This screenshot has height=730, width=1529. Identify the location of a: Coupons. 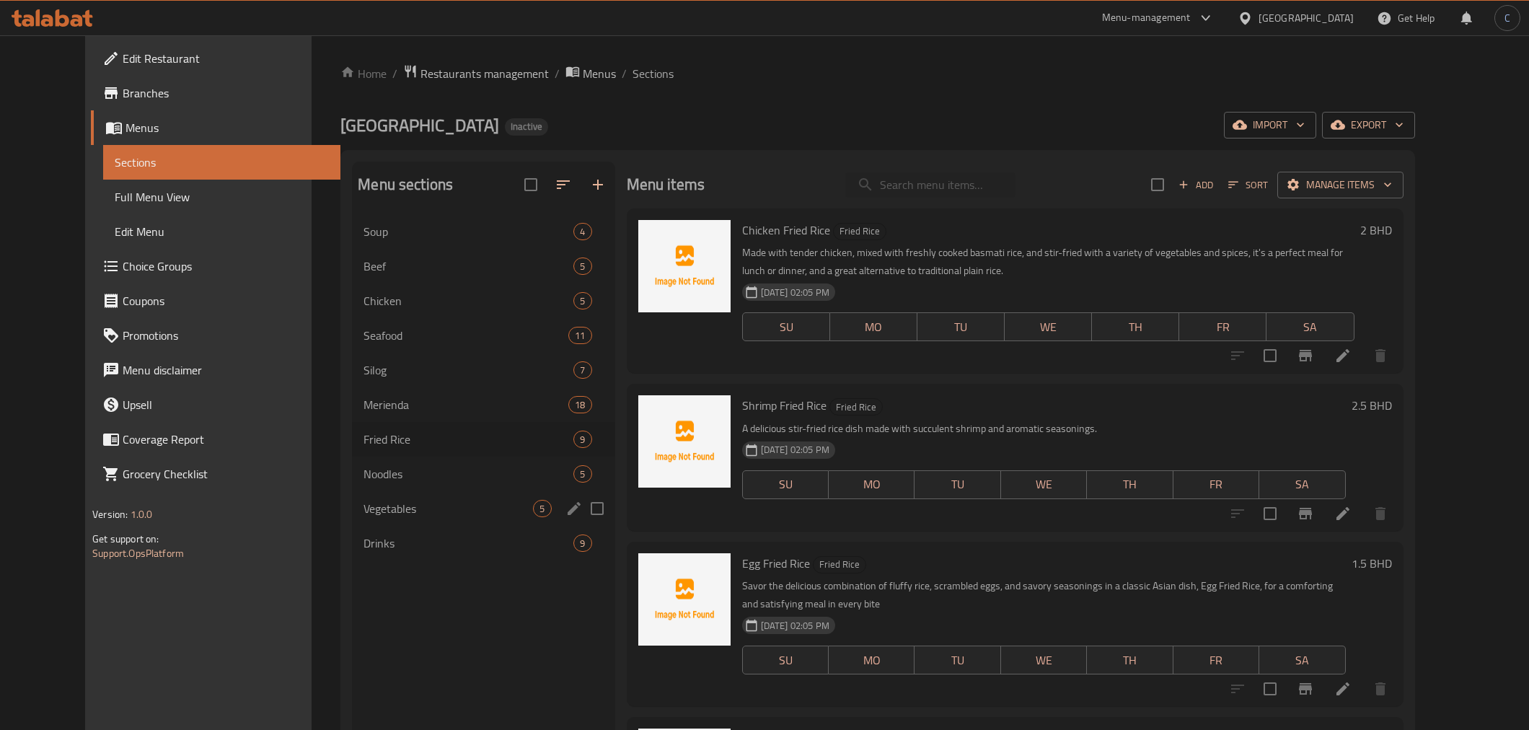
(216, 301).